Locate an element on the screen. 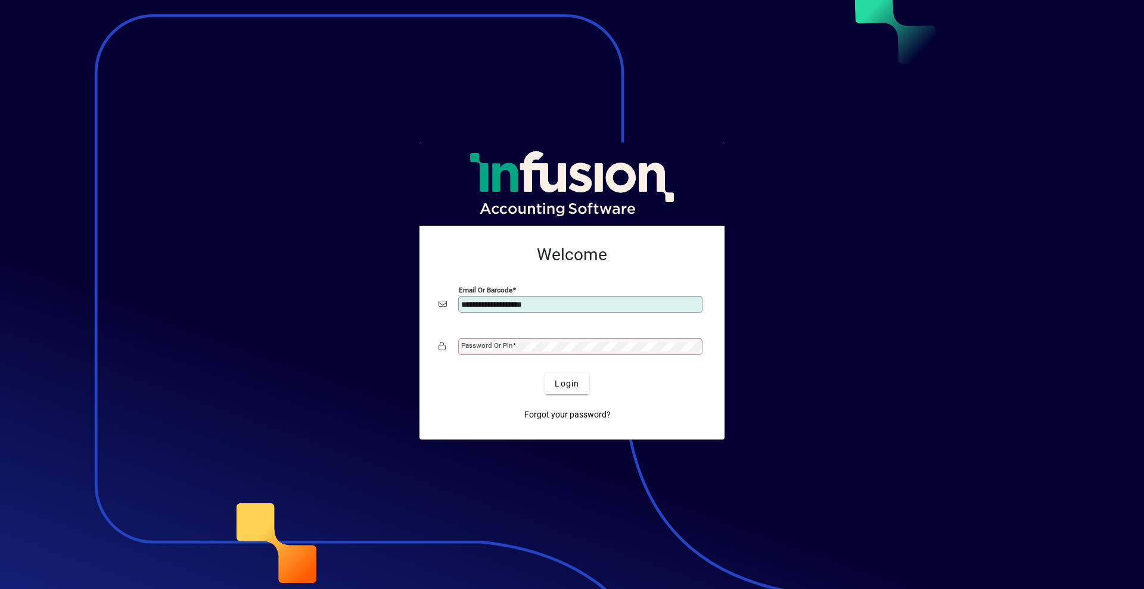 This screenshot has width=1144, height=589. button: Login is located at coordinates (567, 384).